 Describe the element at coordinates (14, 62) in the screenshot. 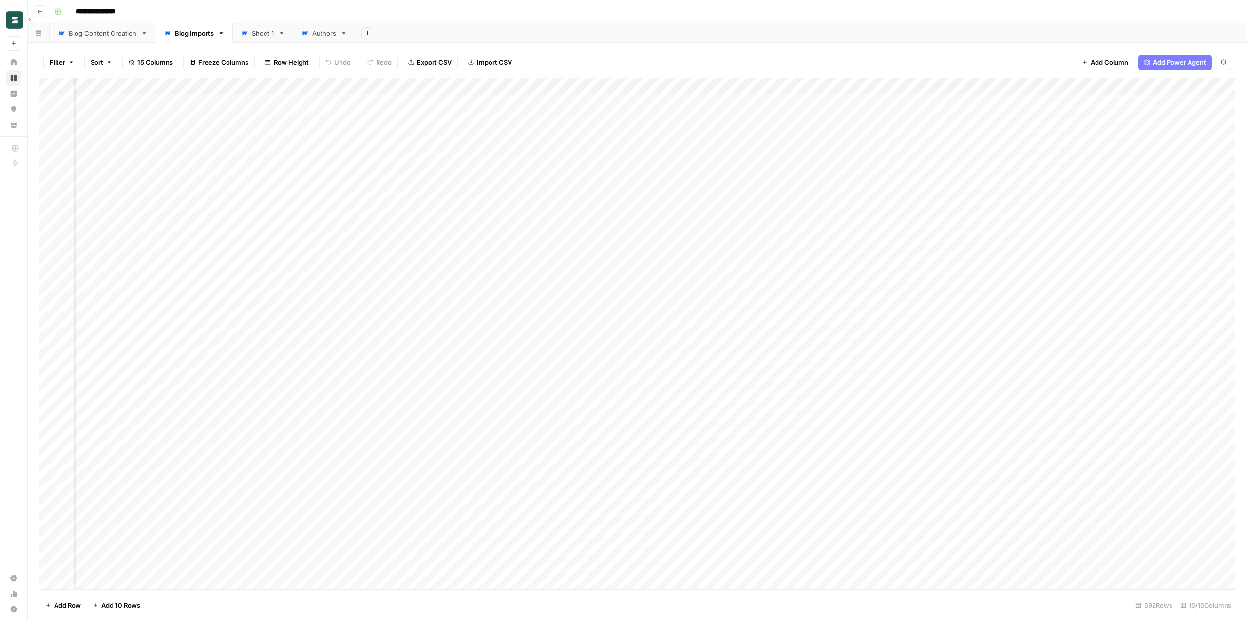

I see `a: Home` at that location.